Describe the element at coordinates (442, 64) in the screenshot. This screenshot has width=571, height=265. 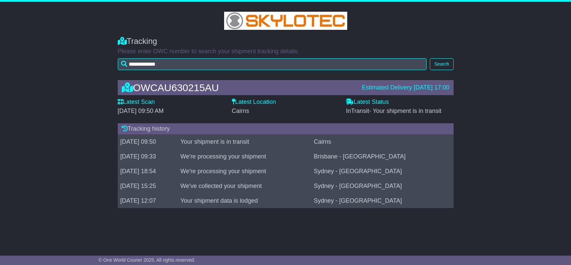
I see `button: Search` at that location.